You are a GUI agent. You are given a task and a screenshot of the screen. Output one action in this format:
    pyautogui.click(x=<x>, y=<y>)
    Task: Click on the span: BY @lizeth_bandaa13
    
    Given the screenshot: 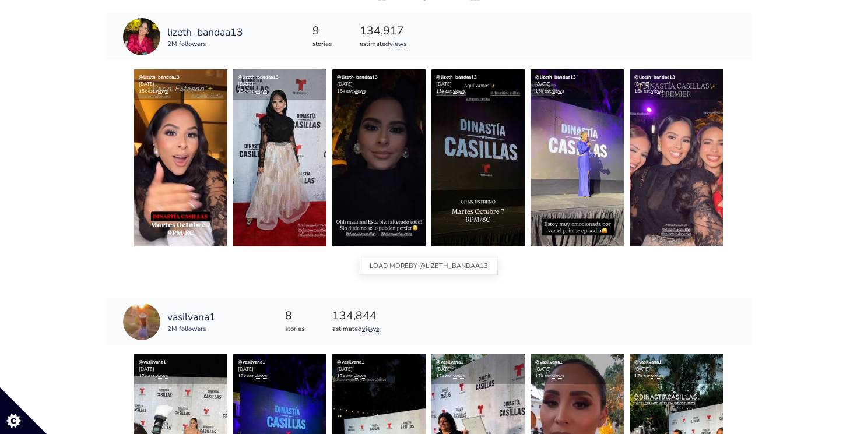 What is the action you would take?
    pyautogui.click(x=448, y=266)
    